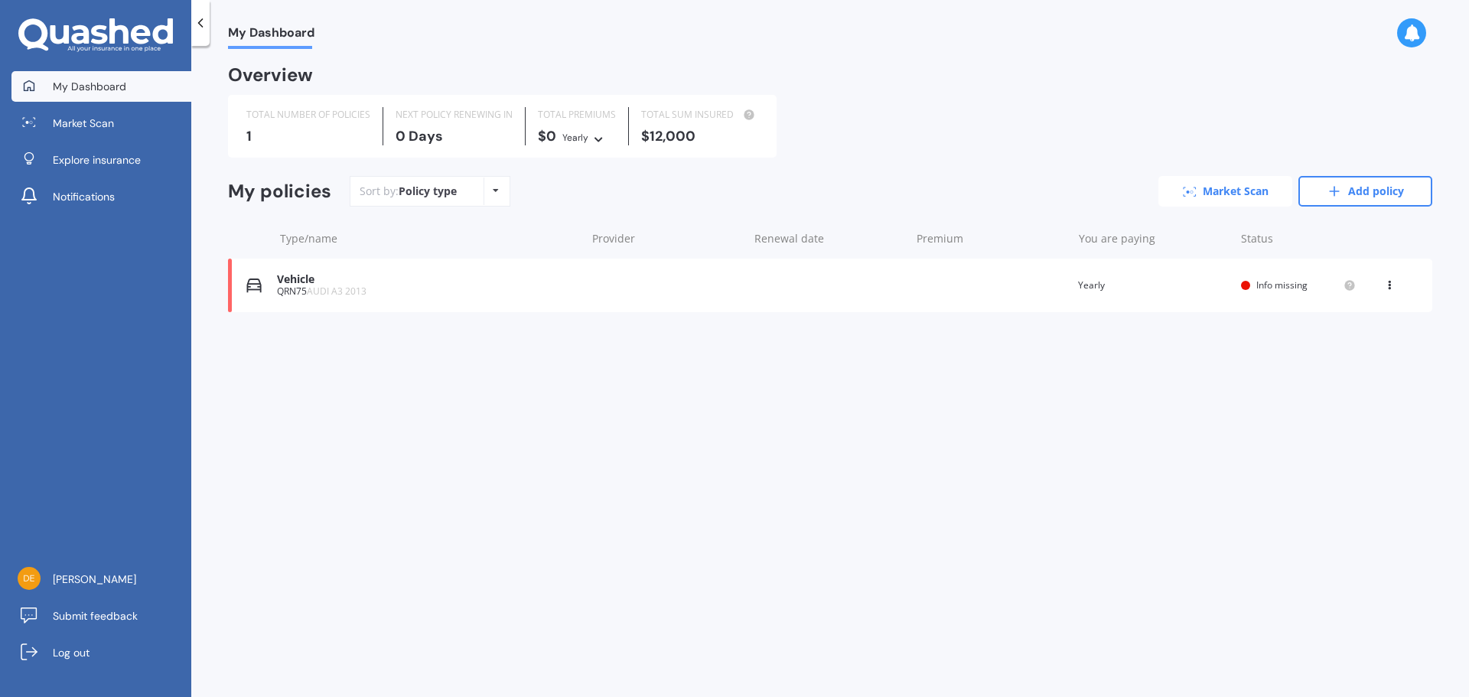  Describe the element at coordinates (279, 191) in the screenshot. I see `div: My policies` at that location.